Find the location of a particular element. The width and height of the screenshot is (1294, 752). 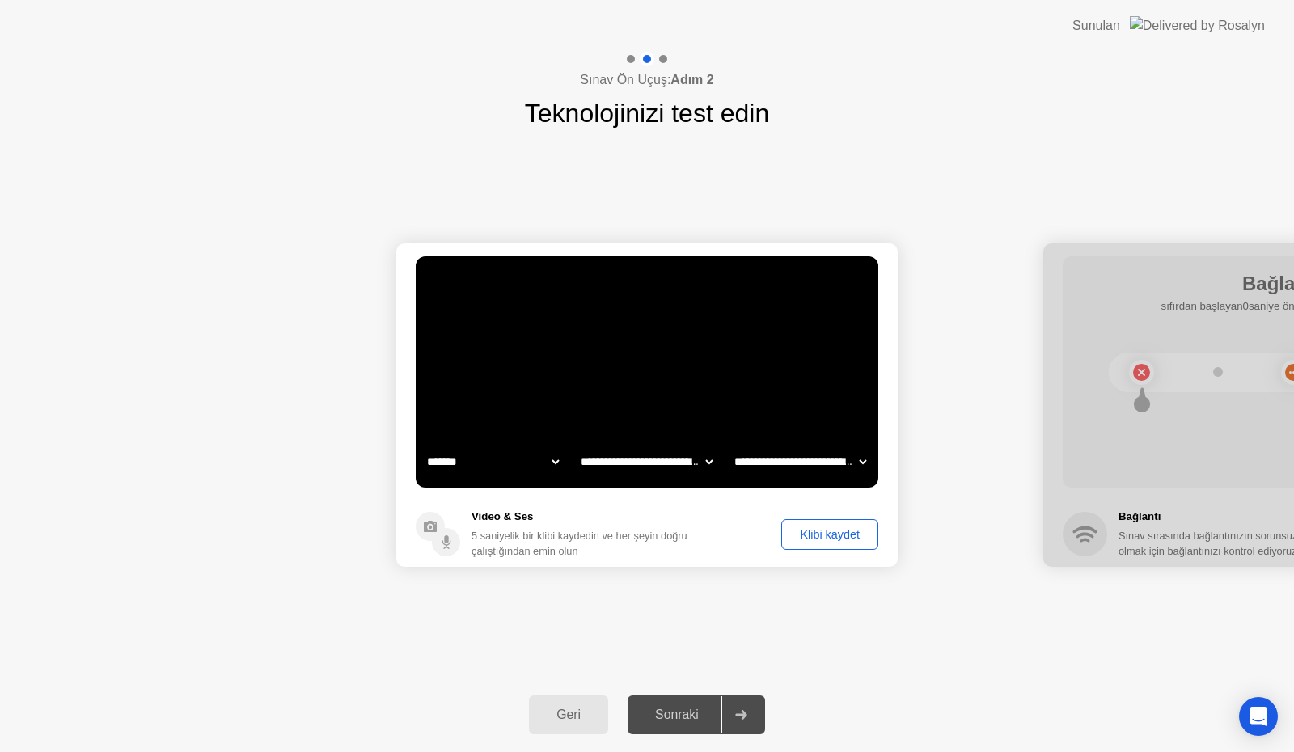

select: Available cameras is located at coordinates (493, 462).